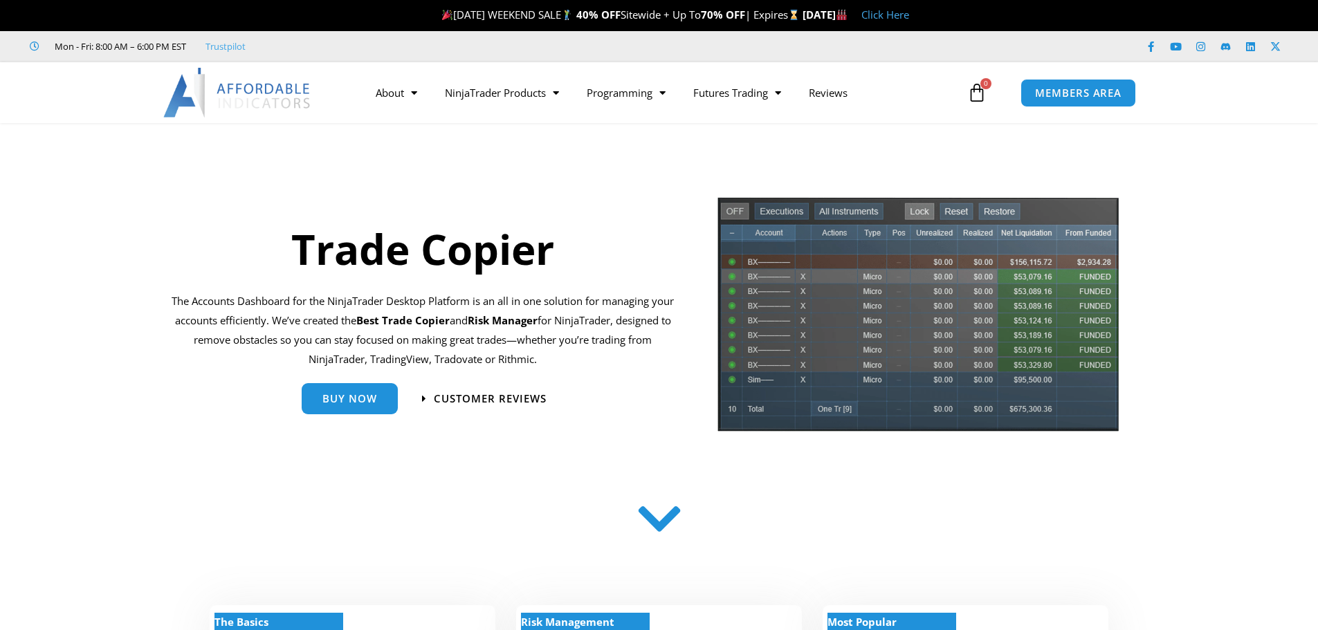  Describe the element at coordinates (737, 93) in the screenshot. I see `a: Futures Trading` at that location.